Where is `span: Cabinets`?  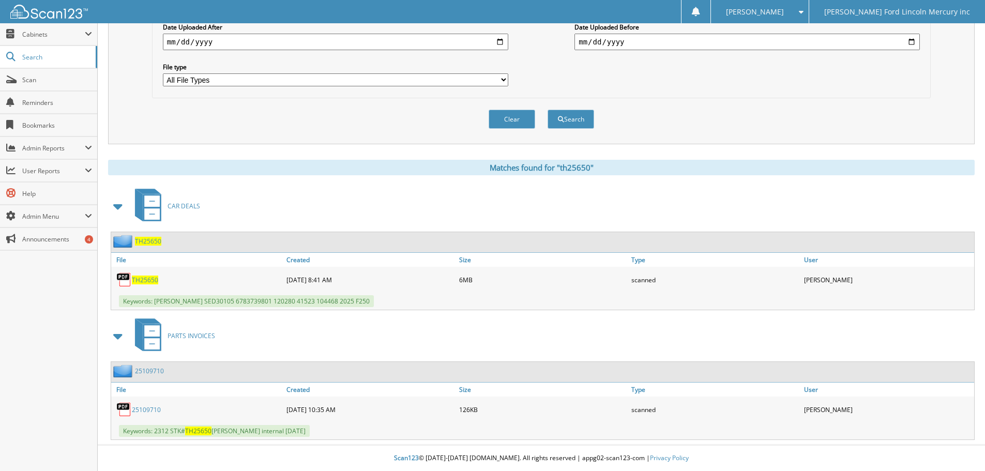
span: Cabinets is located at coordinates (53, 34).